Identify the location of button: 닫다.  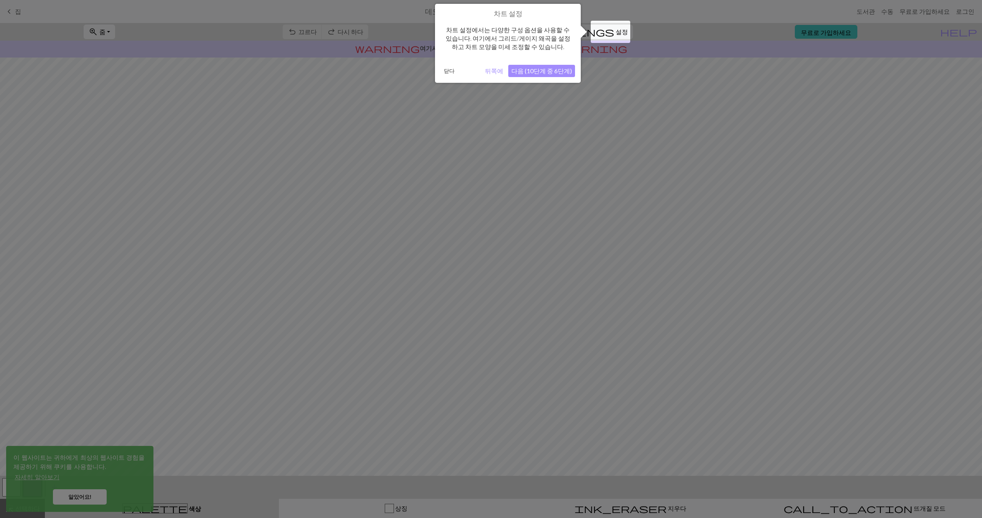
(449, 71).